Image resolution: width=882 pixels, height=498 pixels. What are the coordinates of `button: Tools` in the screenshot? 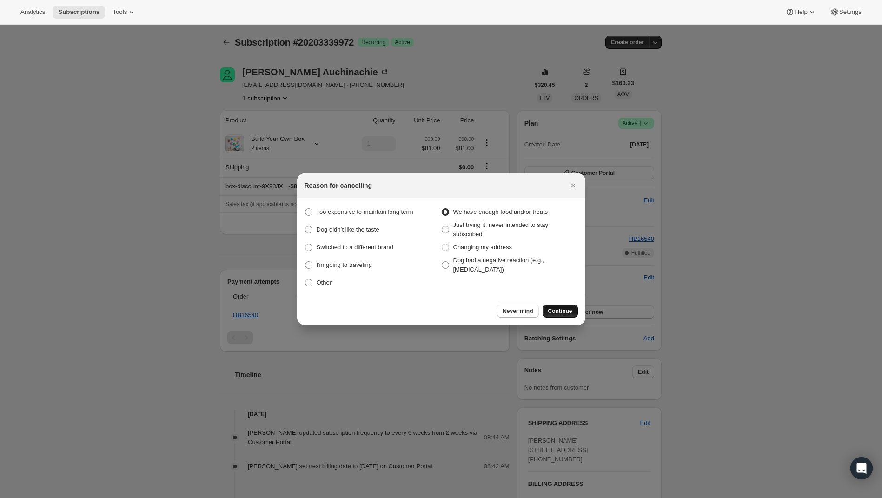 It's located at (124, 12).